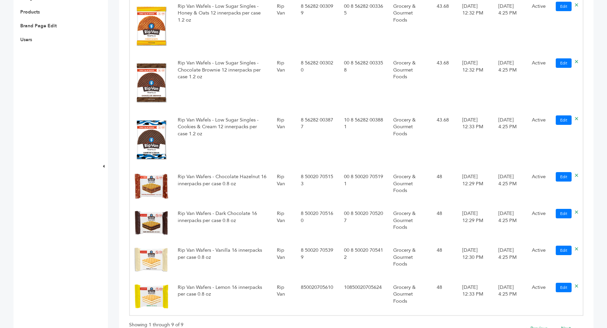 The width and height of the screenshot is (607, 328). What do you see at coordinates (363, 83) in the screenshot?
I see `td: 00 8 56282 00335 8` at bounding box center [363, 83].